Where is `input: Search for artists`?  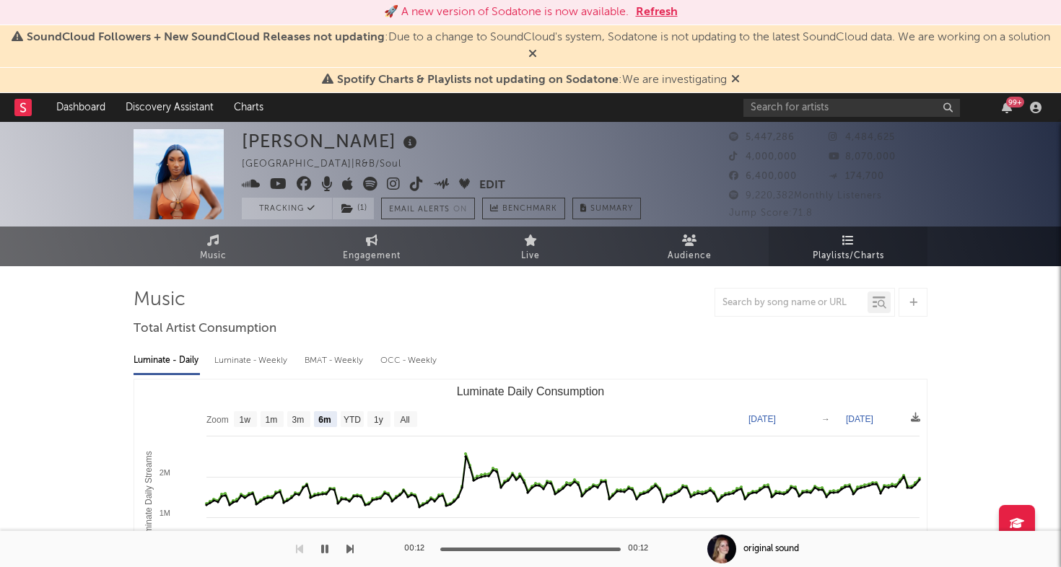 input: Search for artists is located at coordinates (852, 108).